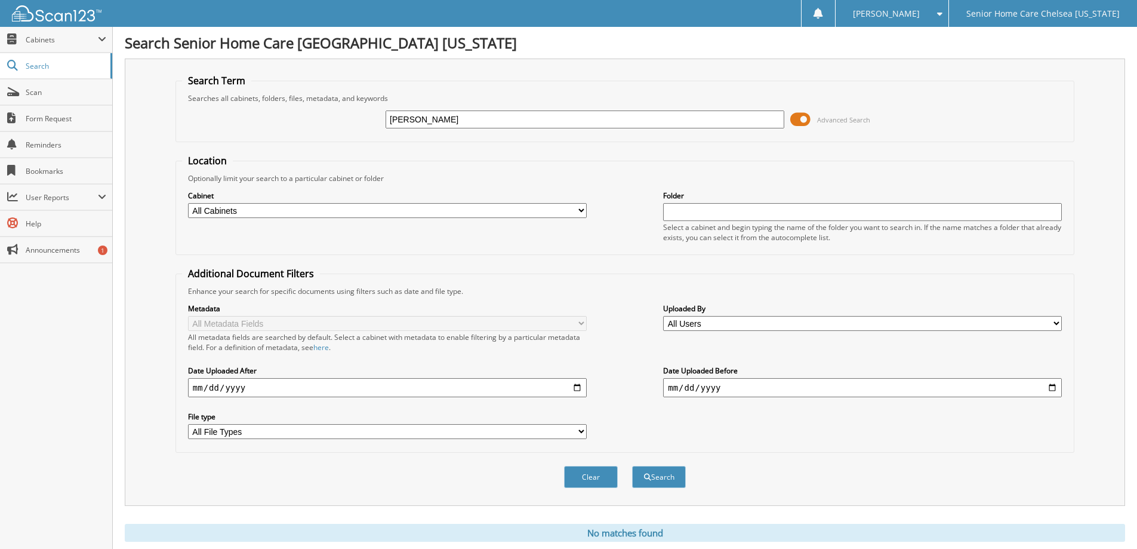 The image size is (1137, 549). What do you see at coordinates (863, 195) in the screenshot?
I see `label: Folder` at bounding box center [863, 195].